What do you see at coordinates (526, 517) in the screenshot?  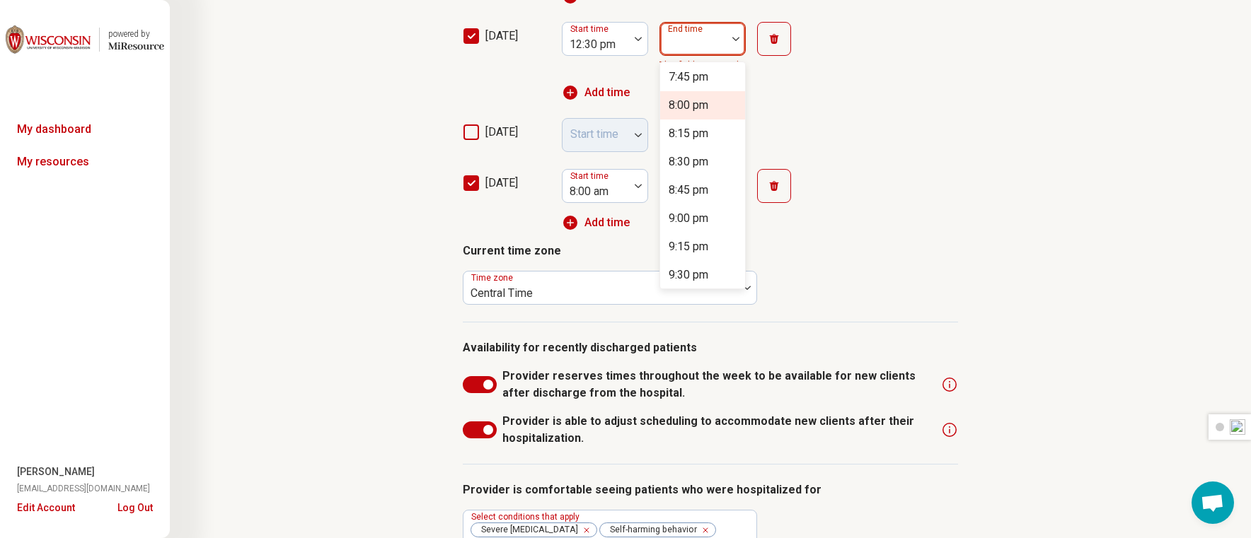 I see `label: Select conditions that apply` at bounding box center [526, 517].